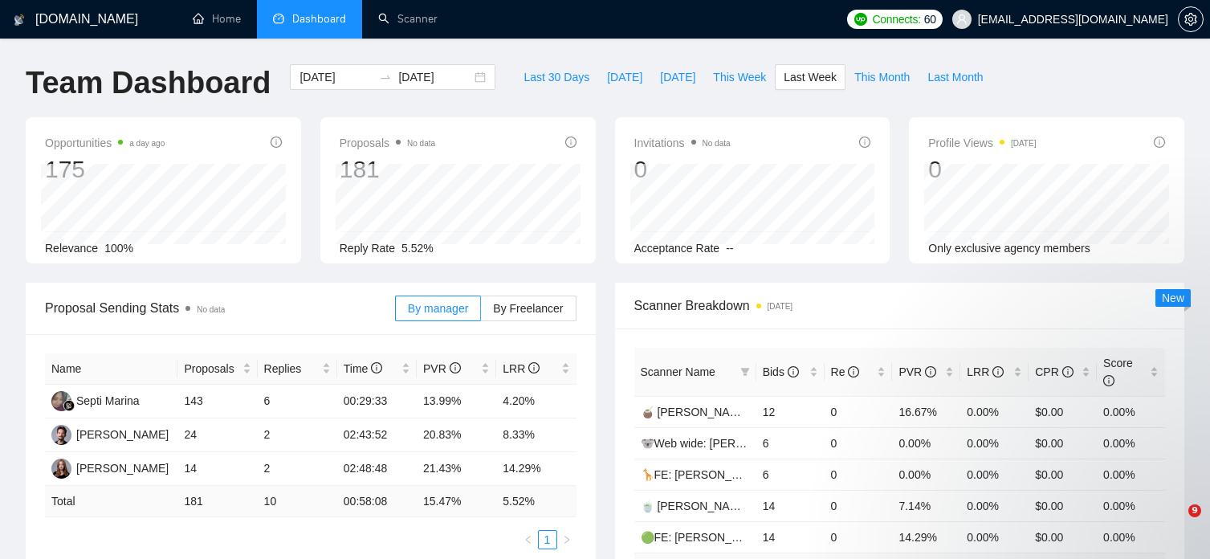 This screenshot has height=559, width=1210. Describe the element at coordinates (1118, 372) in the screenshot. I see `span: Score` at that location.